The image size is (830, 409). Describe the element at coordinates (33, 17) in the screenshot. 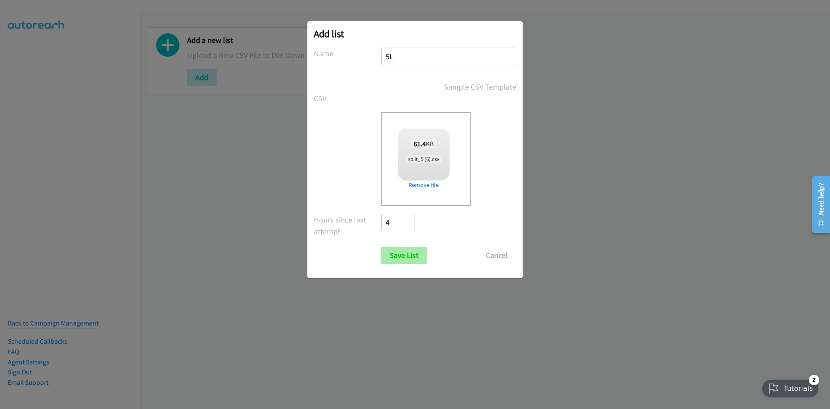

I see `button: Checklist, Tutorials, 2 incomplete tasks` at that location.